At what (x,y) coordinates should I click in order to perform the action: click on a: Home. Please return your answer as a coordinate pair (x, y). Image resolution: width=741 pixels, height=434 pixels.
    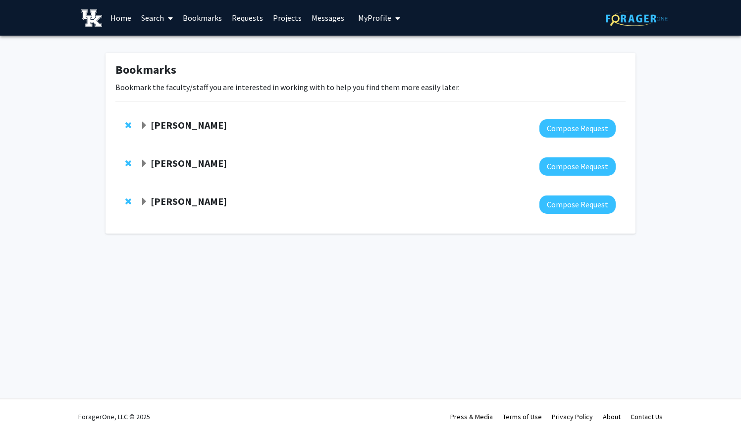
    Looking at the image, I should click on (121, 18).